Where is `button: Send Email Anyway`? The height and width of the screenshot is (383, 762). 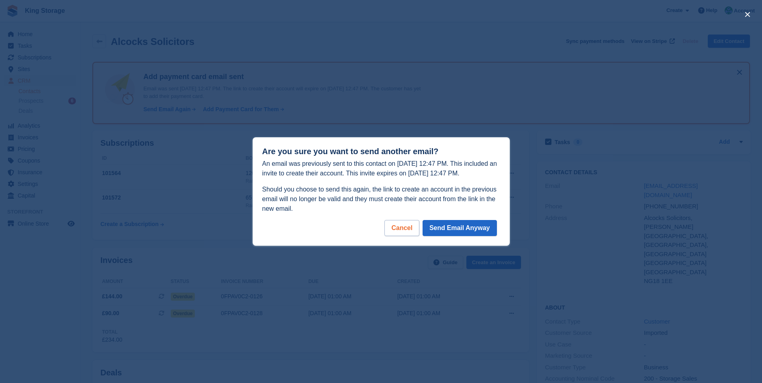 button: Send Email Anyway is located at coordinates (460, 228).